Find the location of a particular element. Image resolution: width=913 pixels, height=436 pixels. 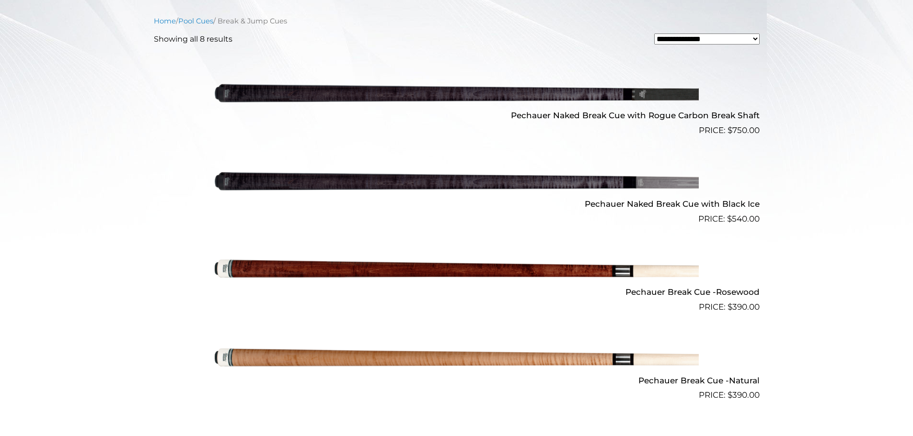

a: Pechauer Naked Break Cue with Black Ice $540.00 is located at coordinates (457, 183).